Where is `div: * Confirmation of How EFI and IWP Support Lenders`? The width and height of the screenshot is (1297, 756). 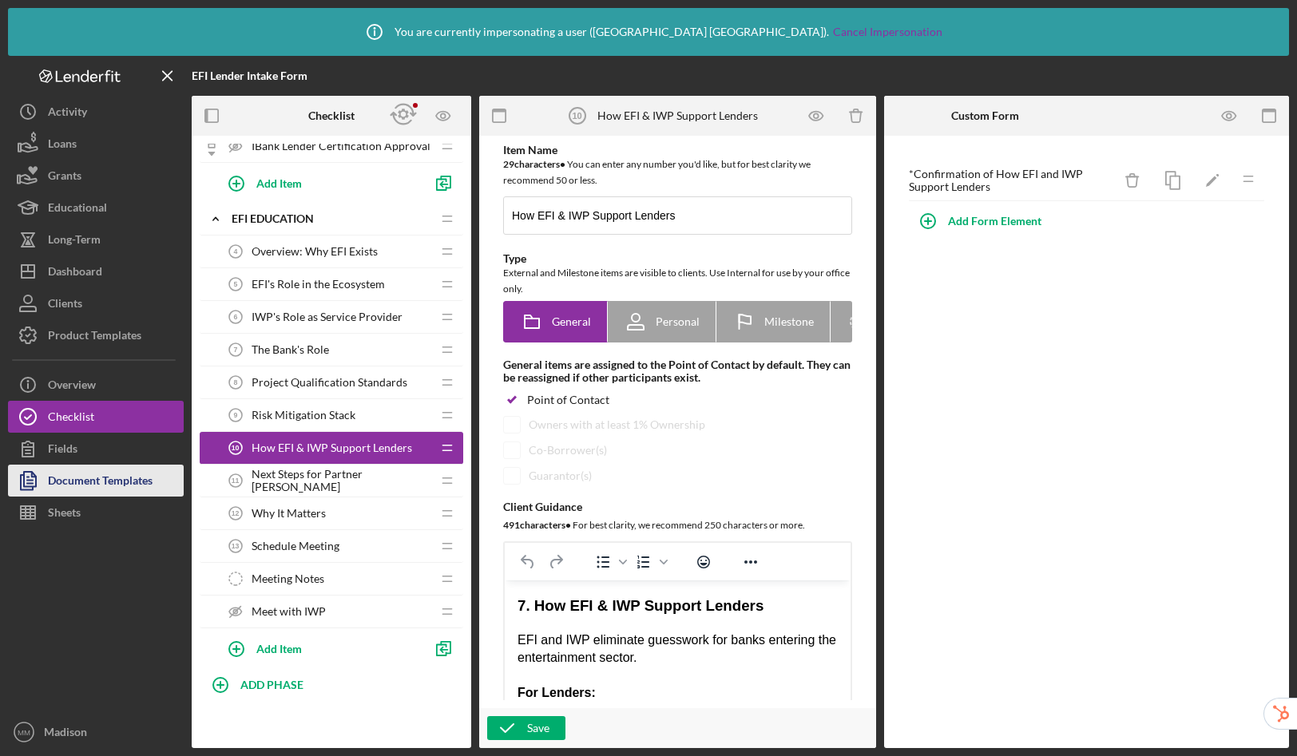
div: * Confirmation of How EFI and IWP Support Lenders is located at coordinates (1010, 180).